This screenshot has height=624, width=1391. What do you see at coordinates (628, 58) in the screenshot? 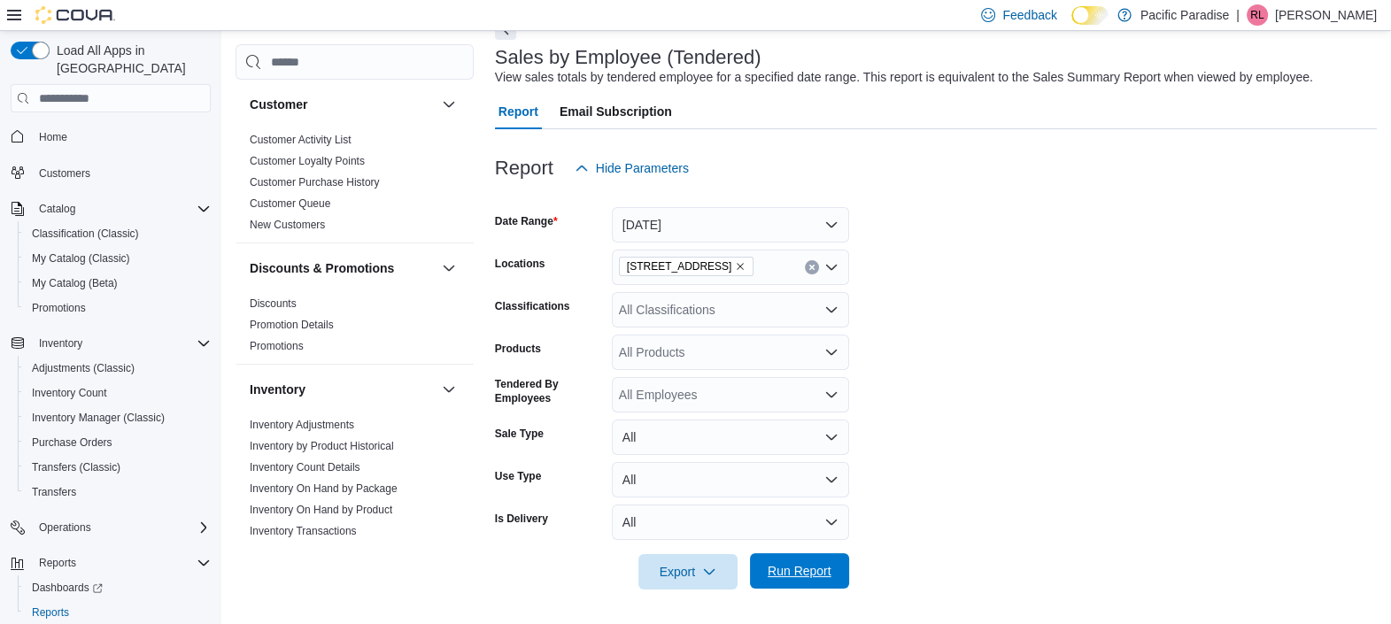
I see `h3: Sales by Employee (Tendered)` at bounding box center [628, 58].